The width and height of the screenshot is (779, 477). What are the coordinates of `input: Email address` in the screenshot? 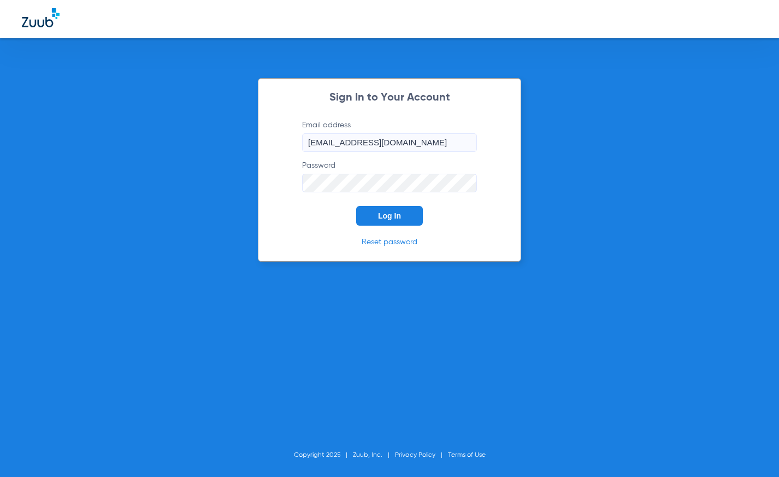 It's located at (389, 143).